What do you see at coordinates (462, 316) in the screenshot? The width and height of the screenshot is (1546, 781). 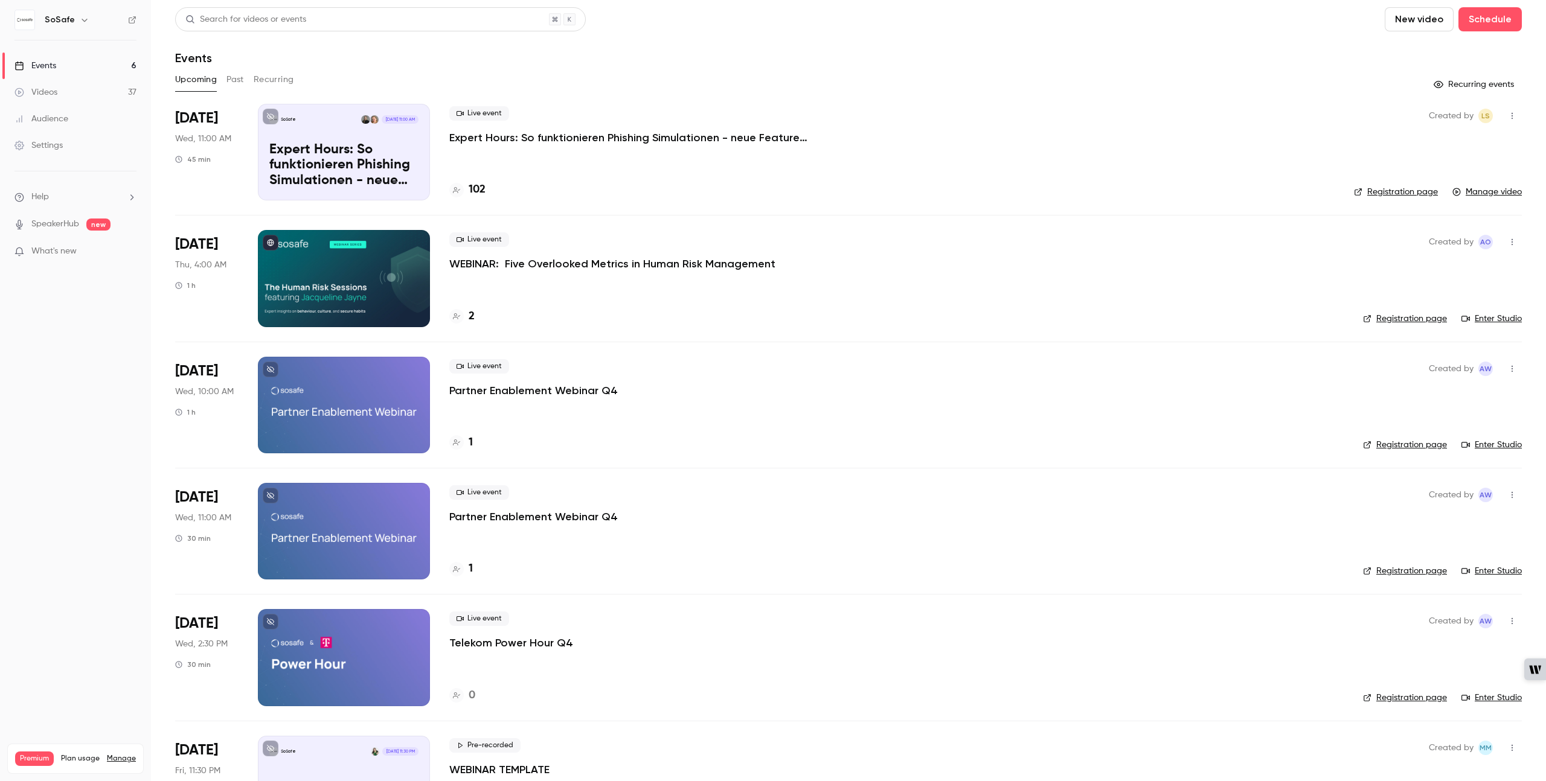 I see `a: 2` at bounding box center [462, 316].